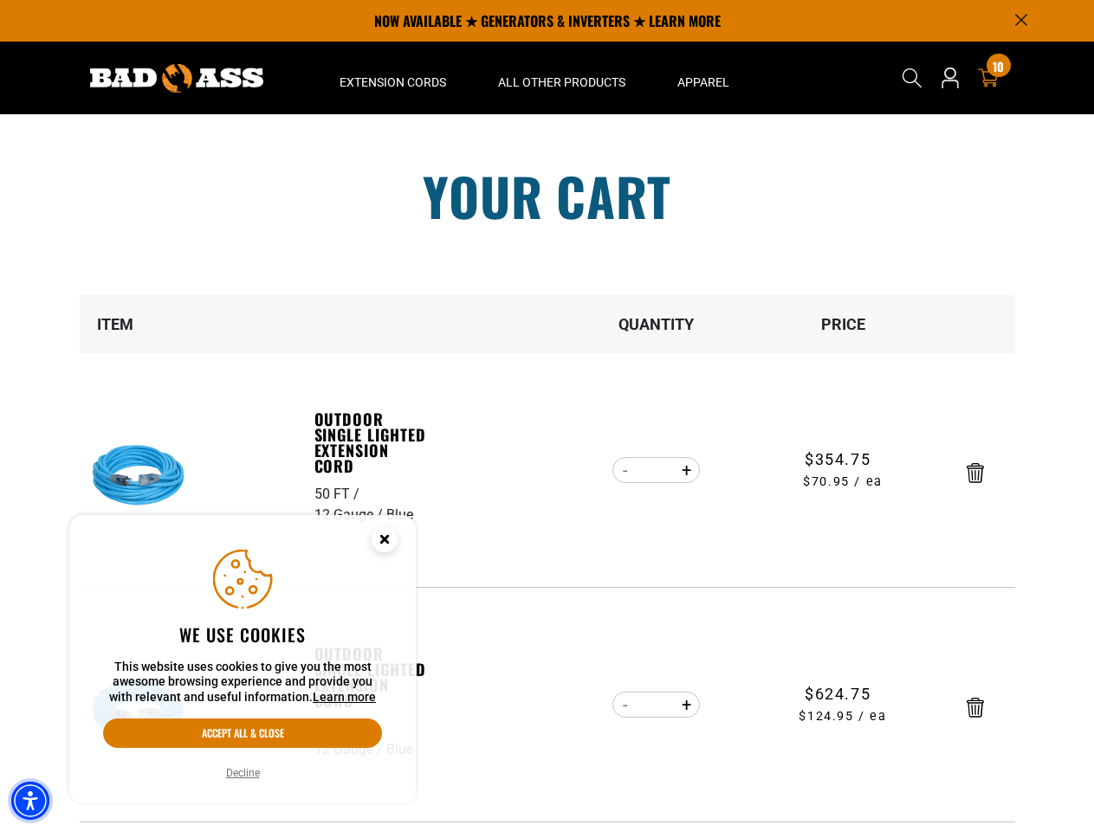  What do you see at coordinates (243, 682) in the screenshot?
I see `p: This website uses cookies to give you the most awesome browsing experience and provide you with r...` at bounding box center [243, 682].